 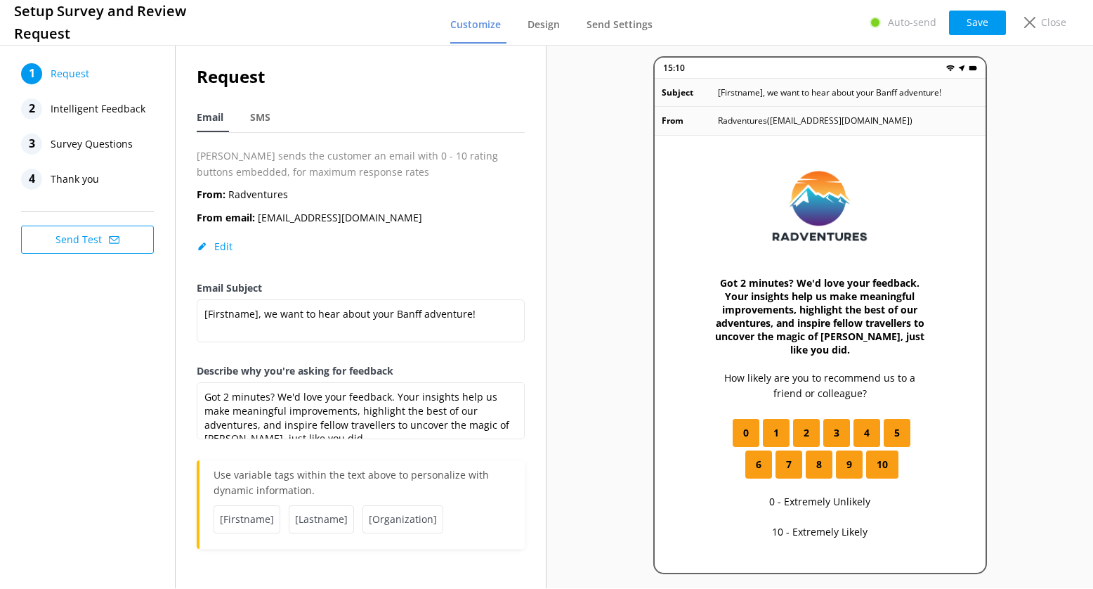 What do you see at coordinates (260, 117) in the screenshot?
I see `span: SMS` at bounding box center [260, 117].